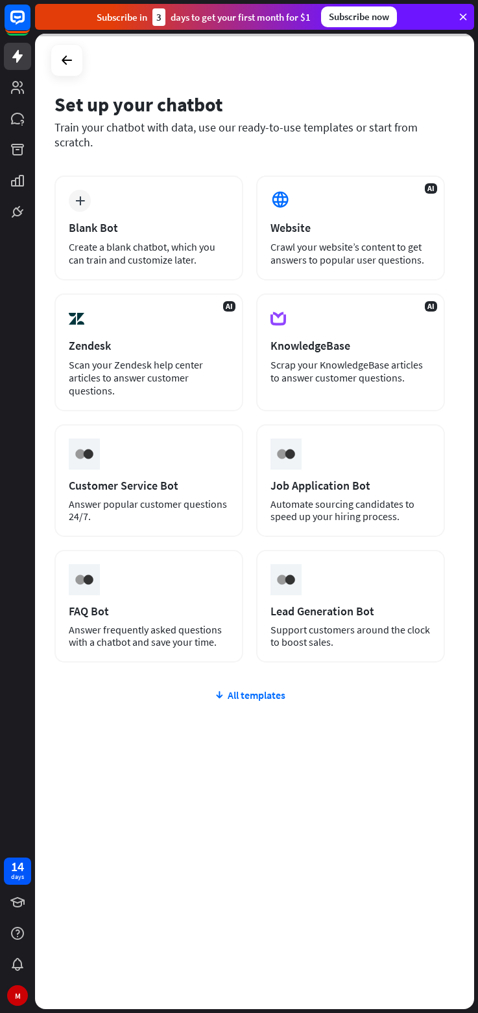  What do you see at coordinates (17, 877) in the screenshot?
I see `div: days` at bounding box center [17, 877].